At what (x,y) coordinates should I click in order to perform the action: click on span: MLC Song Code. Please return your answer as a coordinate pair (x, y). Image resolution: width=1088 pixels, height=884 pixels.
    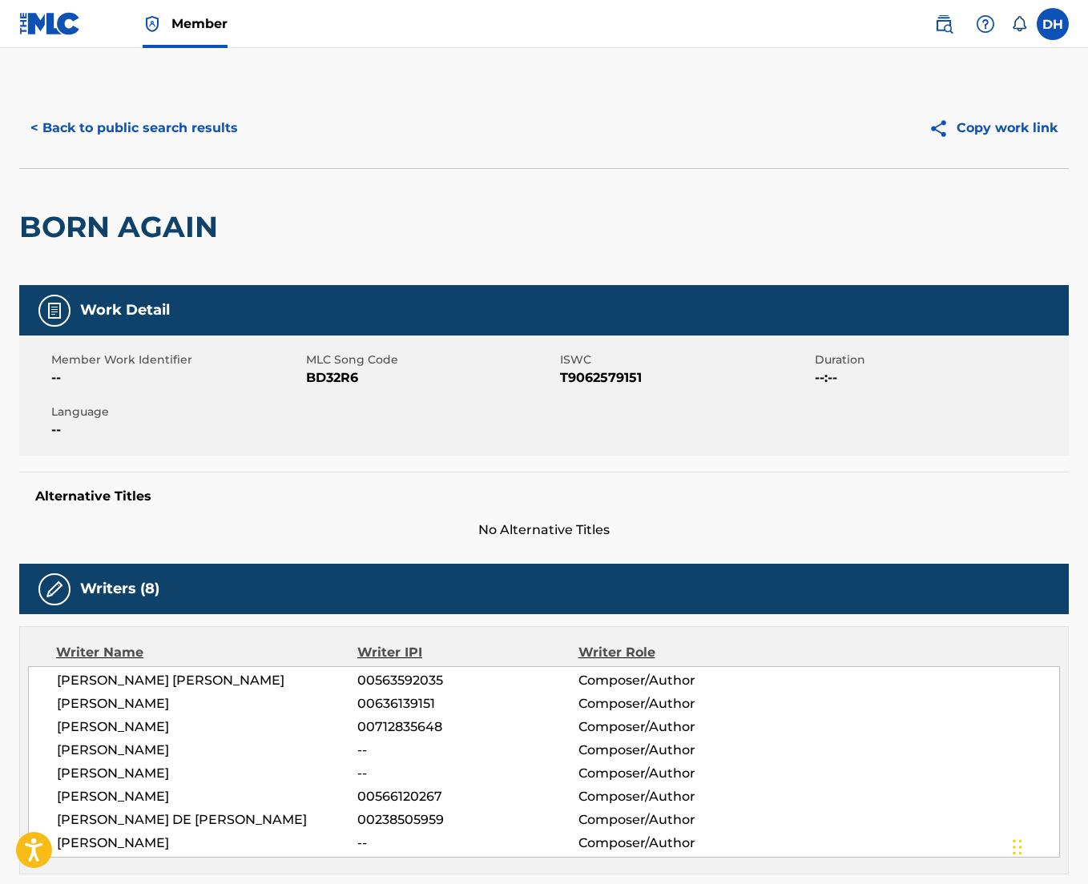
    Looking at the image, I should click on (431, 360).